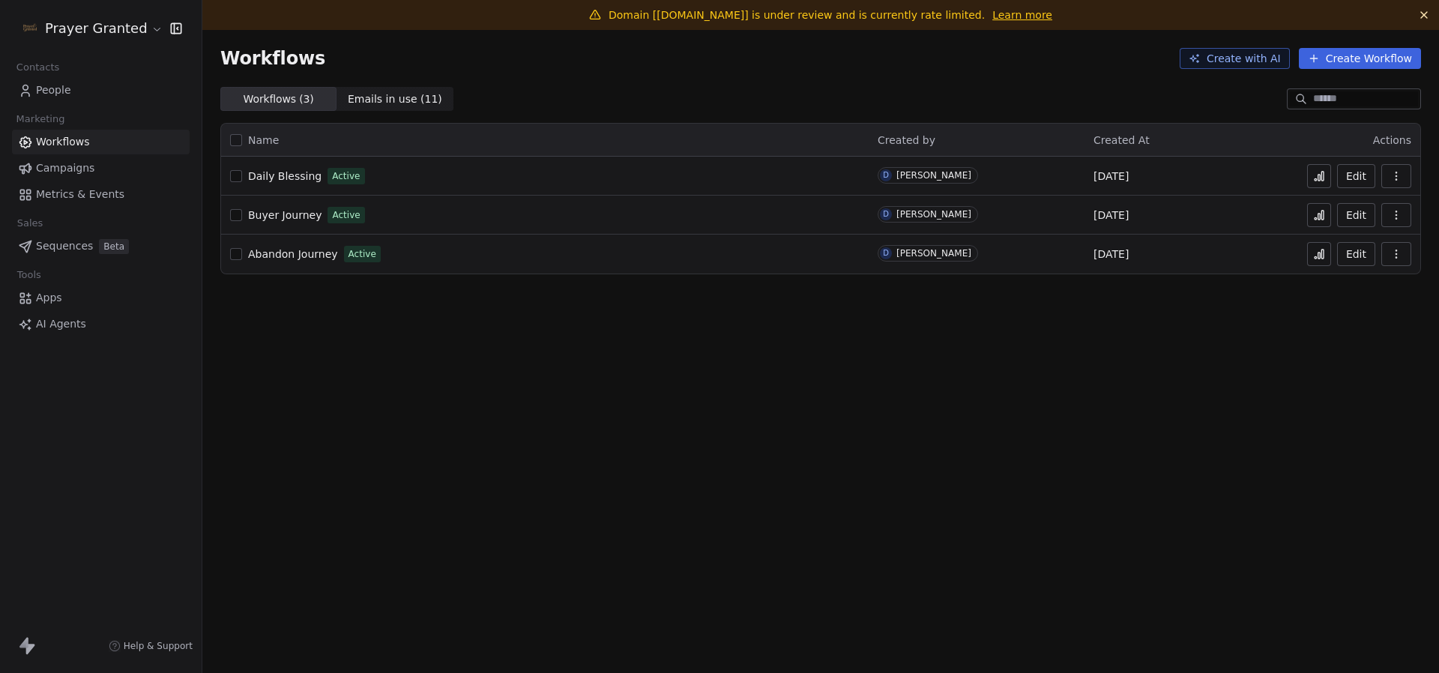 Image resolution: width=1439 pixels, height=673 pixels. I want to click on span: Actions, so click(1392, 140).